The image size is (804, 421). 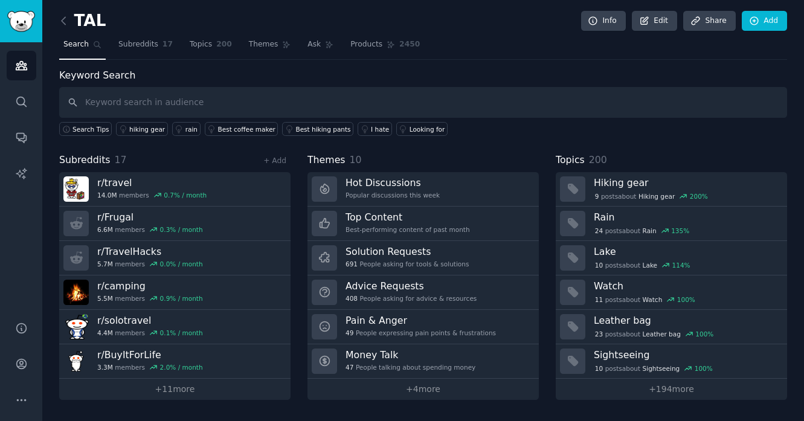 What do you see at coordinates (423, 102) in the screenshot?
I see `input: Keyword search in audience` at bounding box center [423, 102].